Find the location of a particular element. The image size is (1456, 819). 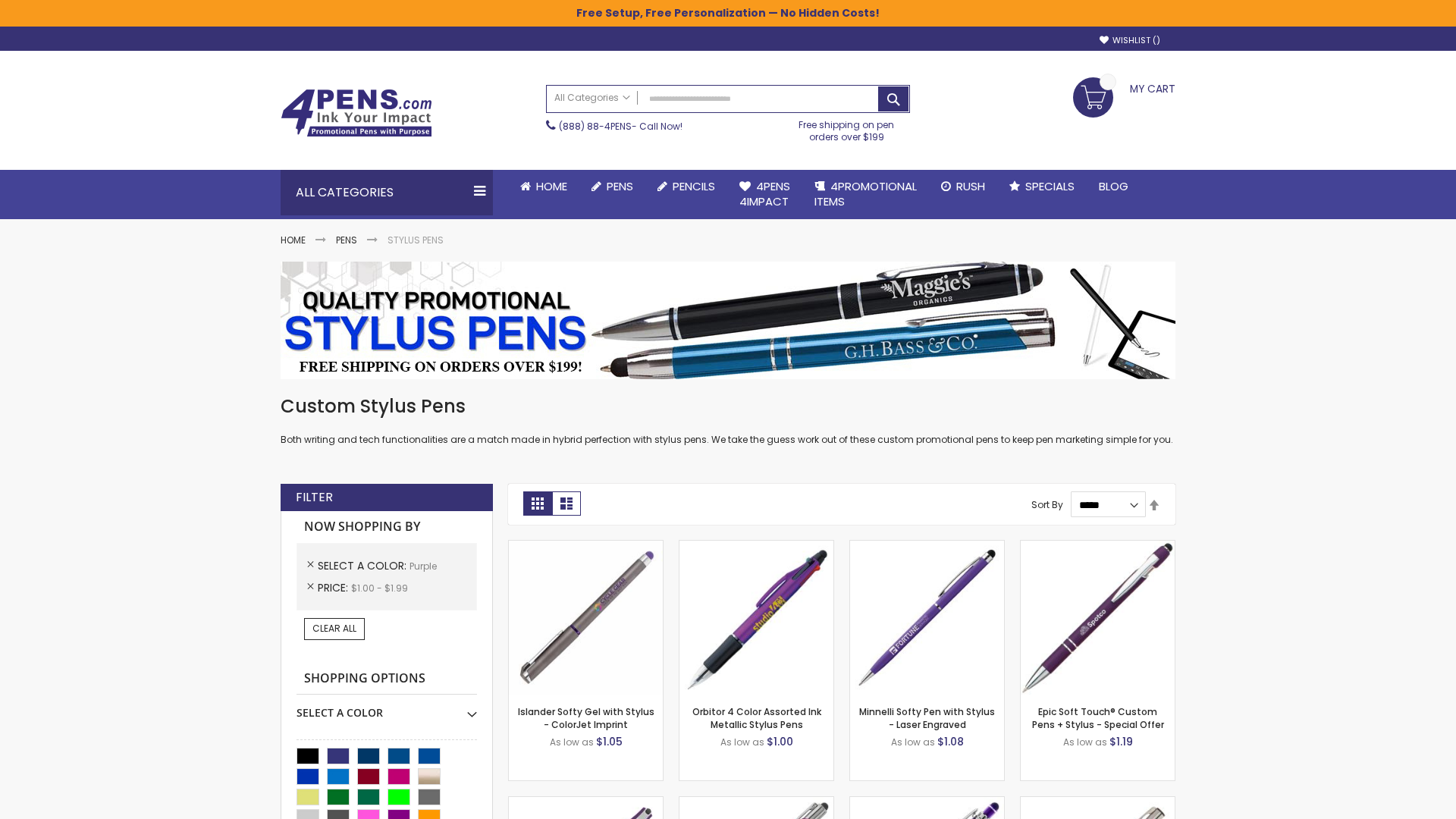

div: All Categories is located at coordinates (387, 193).